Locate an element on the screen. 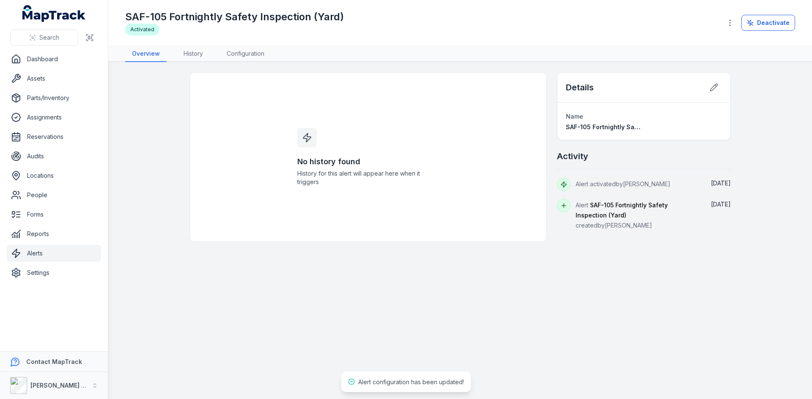 This screenshot has height=399, width=812. div: Activated is located at coordinates (142, 30).